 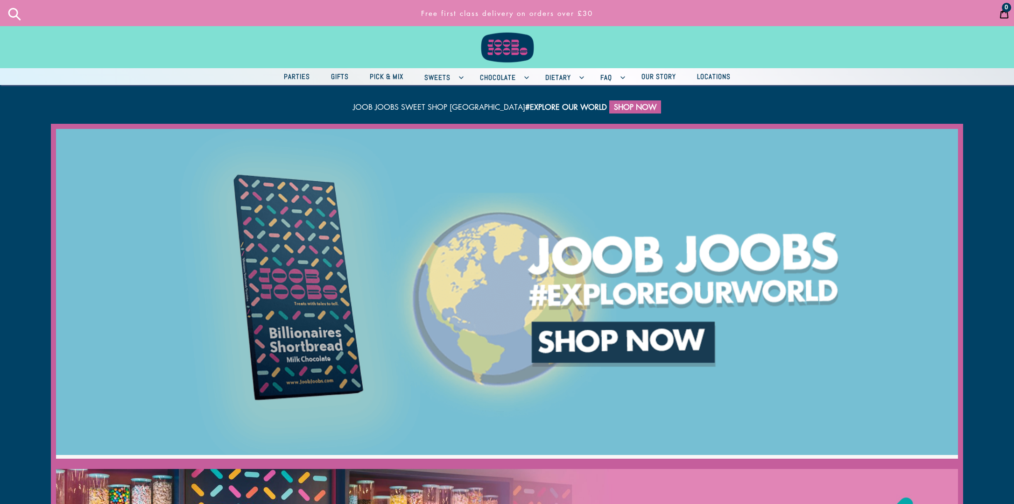 What do you see at coordinates (507, 13) in the screenshot?
I see `p: Free first class delivery on orders over £30` at bounding box center [507, 13].